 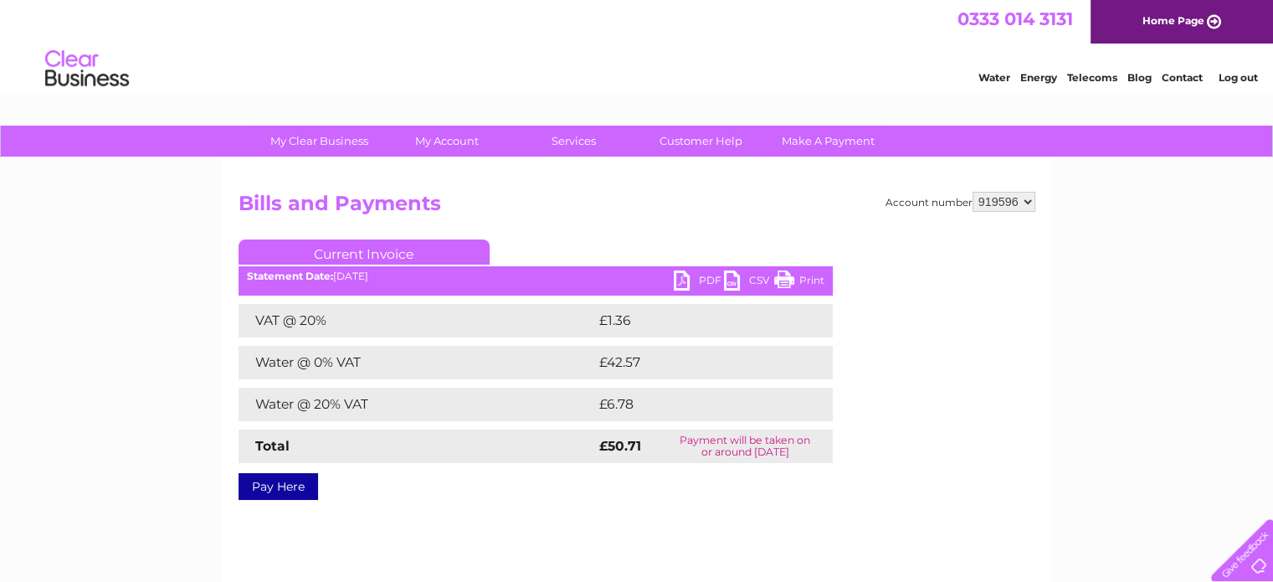 I want to click on img: logo.png, so click(x=87, y=69).